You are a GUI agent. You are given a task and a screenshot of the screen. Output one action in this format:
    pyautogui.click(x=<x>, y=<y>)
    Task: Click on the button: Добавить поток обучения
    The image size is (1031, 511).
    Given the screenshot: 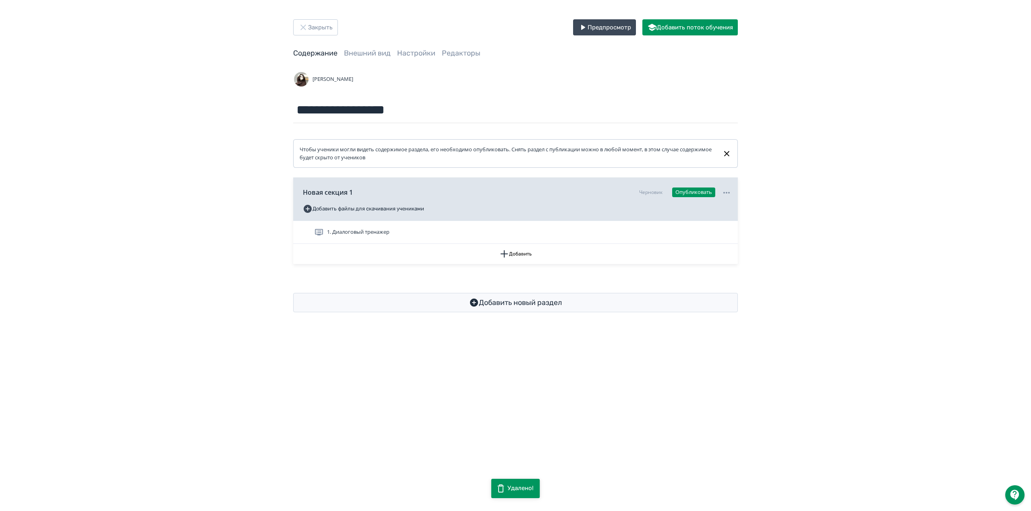 What is the action you would take?
    pyautogui.click(x=690, y=27)
    